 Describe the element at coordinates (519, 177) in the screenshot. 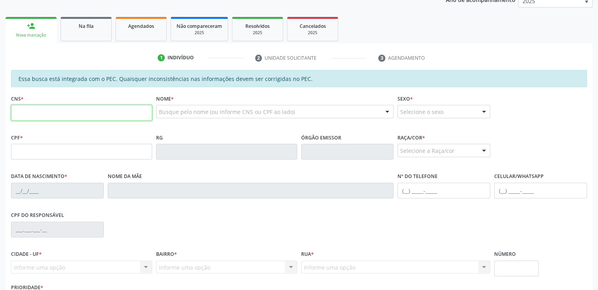

I see `label: Celular/WhatsApp` at that location.